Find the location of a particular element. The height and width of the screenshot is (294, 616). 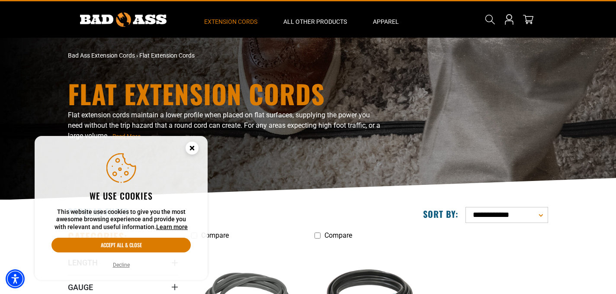

h1: Flat Extension Cords is located at coordinates (226, 93).